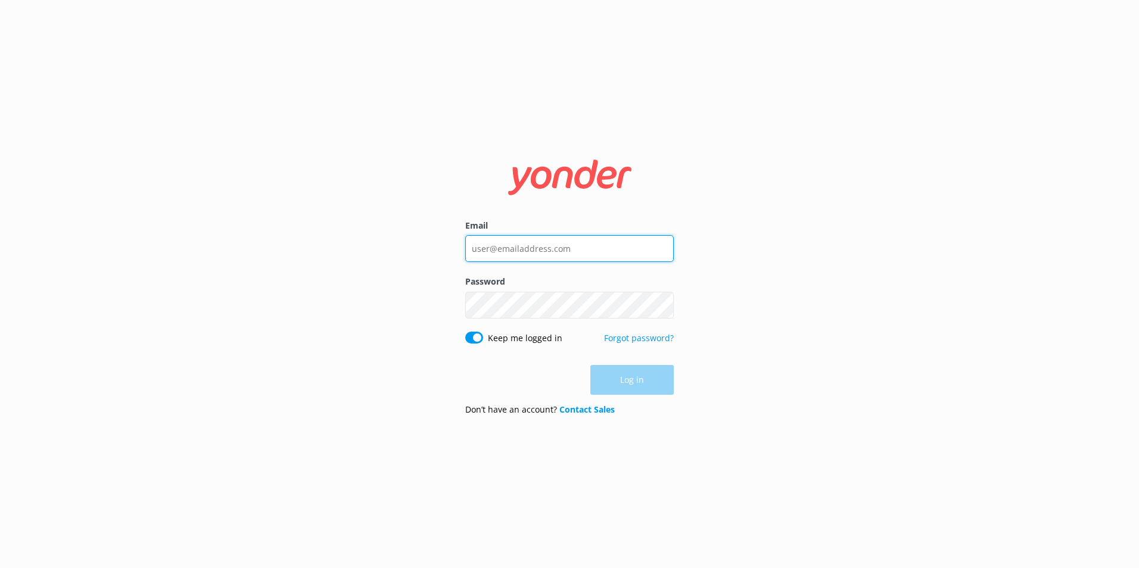  What do you see at coordinates (569, 282) in the screenshot?
I see `label: Password` at bounding box center [569, 282].